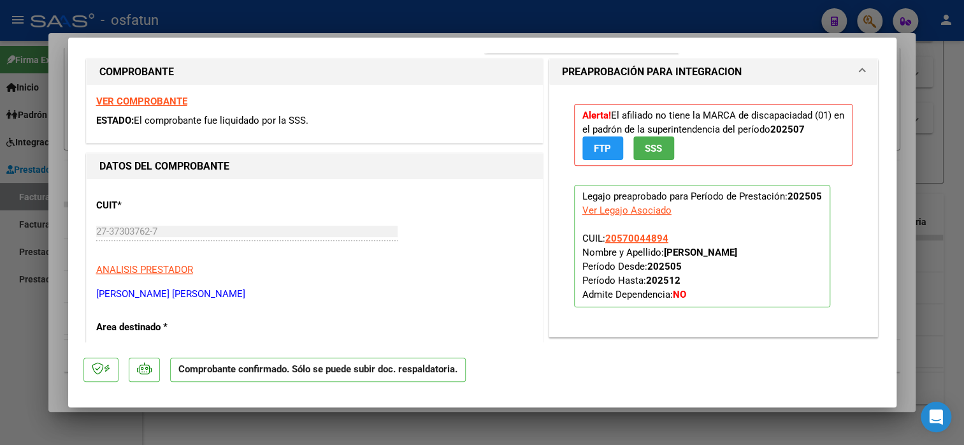 The width and height of the screenshot is (964, 445). What do you see at coordinates (660, 266) in the screenshot?
I see `span: CUIL: Nombre y Apellido: Período Desde: Período Hasta: Admite Dependencia:` at bounding box center [660, 266].